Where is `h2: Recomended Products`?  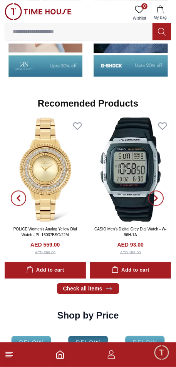 h2: Recomended Products is located at coordinates (88, 104).